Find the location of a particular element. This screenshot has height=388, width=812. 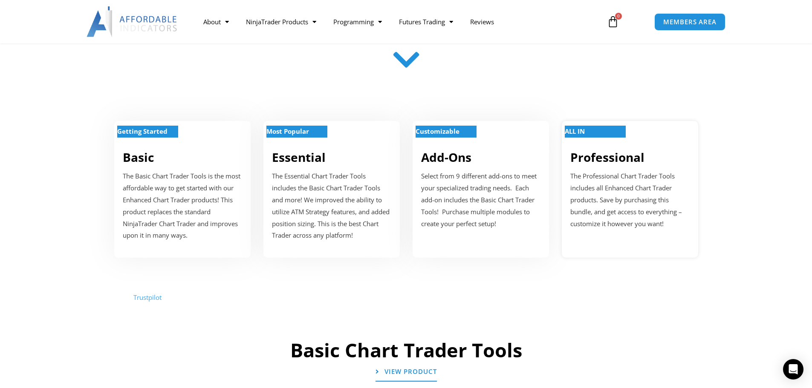

nav: Menu is located at coordinates (396, 22).